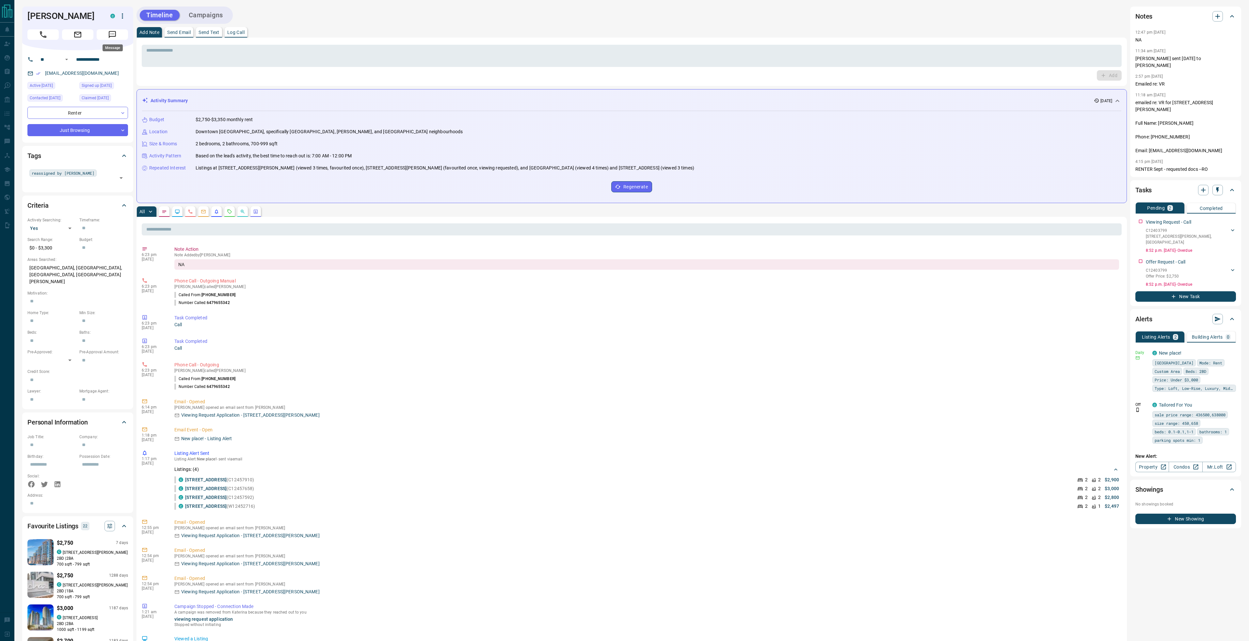 Image resolution: width=1249 pixels, height=641 pixels. I want to click on span: Call, so click(43, 35).